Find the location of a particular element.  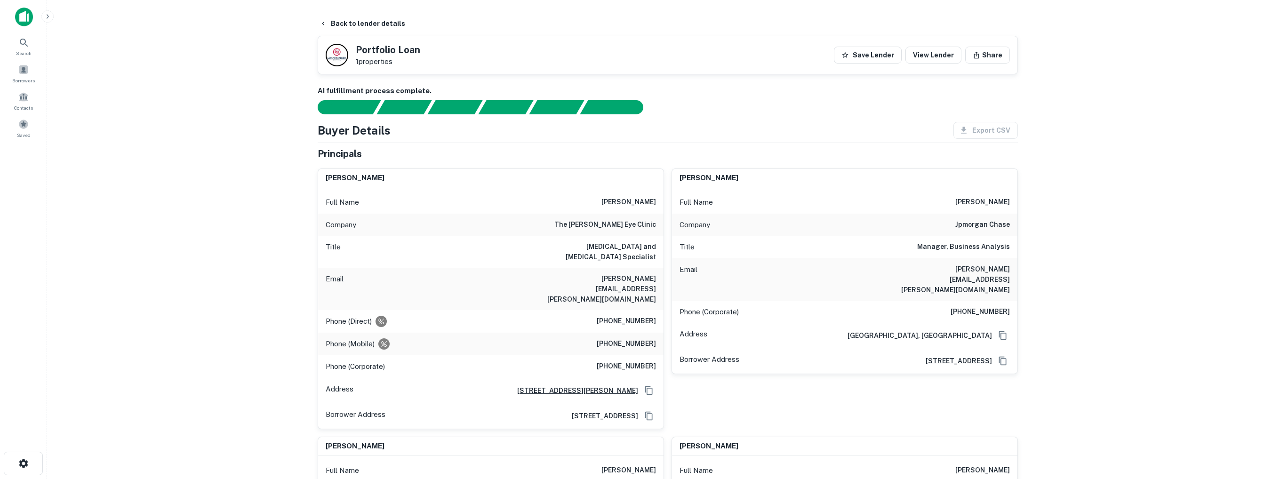

button: Back to lender details is located at coordinates (362, 24).